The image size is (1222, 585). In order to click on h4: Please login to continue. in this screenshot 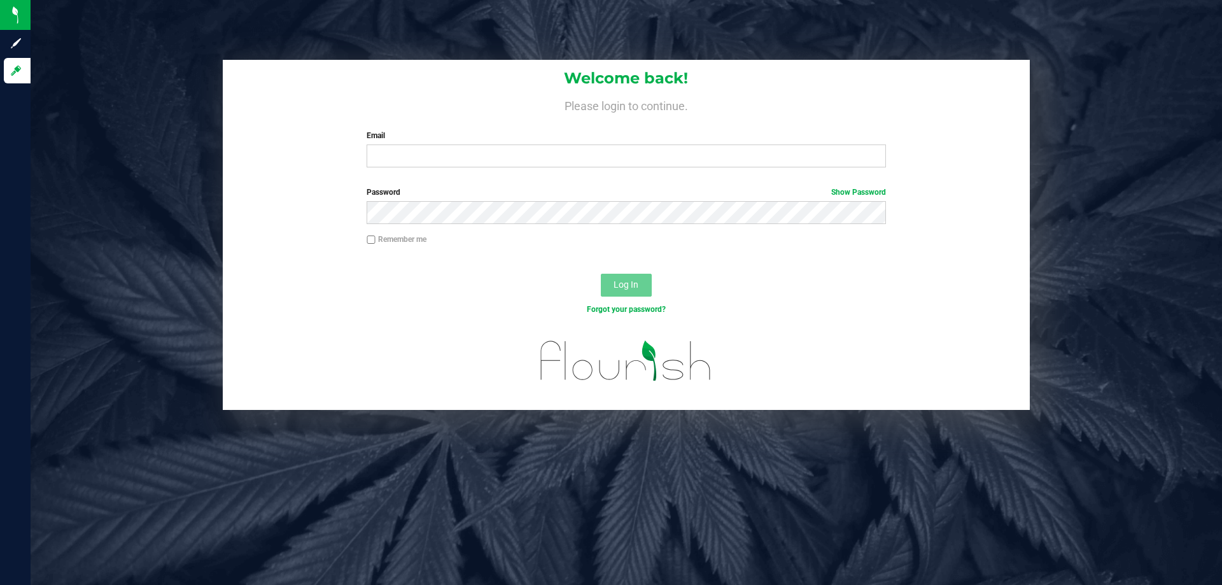, I will do `click(626, 104)`.